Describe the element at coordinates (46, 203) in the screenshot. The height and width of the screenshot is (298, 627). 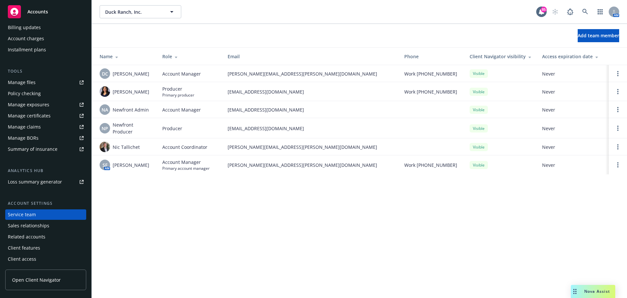
I see `div: Account settings` at that location.